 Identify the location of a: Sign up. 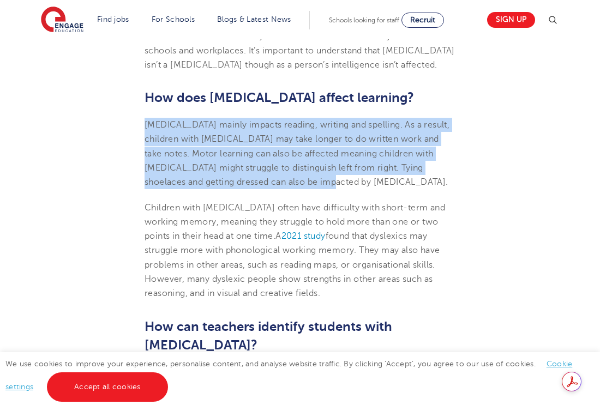
(511, 20).